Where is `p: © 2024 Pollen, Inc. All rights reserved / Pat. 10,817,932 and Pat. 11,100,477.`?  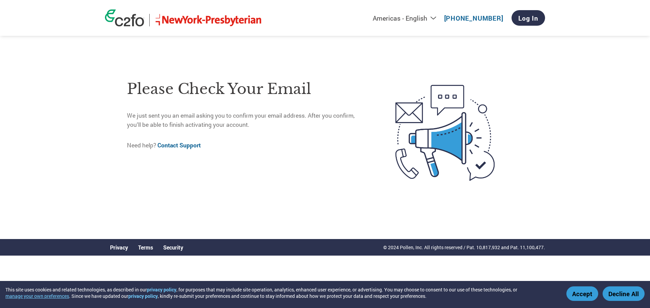
p: © 2024 Pollen, Inc. All rights reserved / Pat. 10,817,932 and Pat. 11,100,477. is located at coordinates (464, 247).